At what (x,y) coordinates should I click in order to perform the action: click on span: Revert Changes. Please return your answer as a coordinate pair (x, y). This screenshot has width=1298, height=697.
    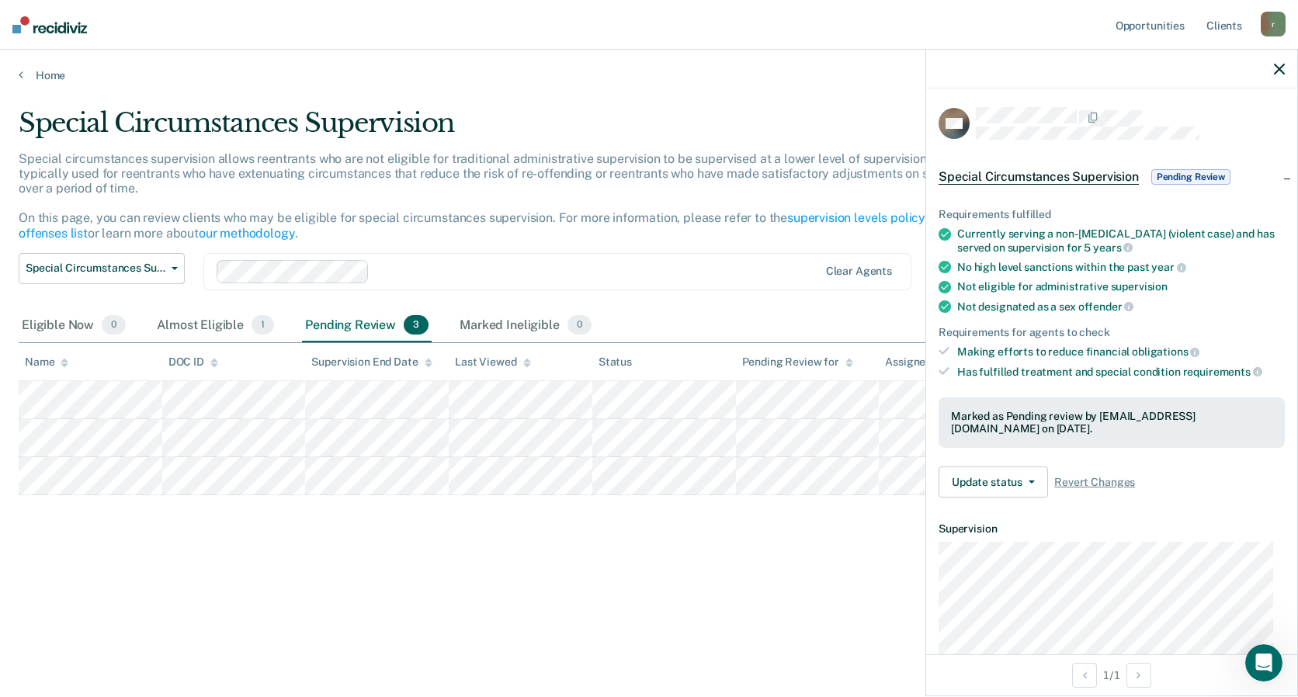
    Looking at the image, I should click on (1095, 482).